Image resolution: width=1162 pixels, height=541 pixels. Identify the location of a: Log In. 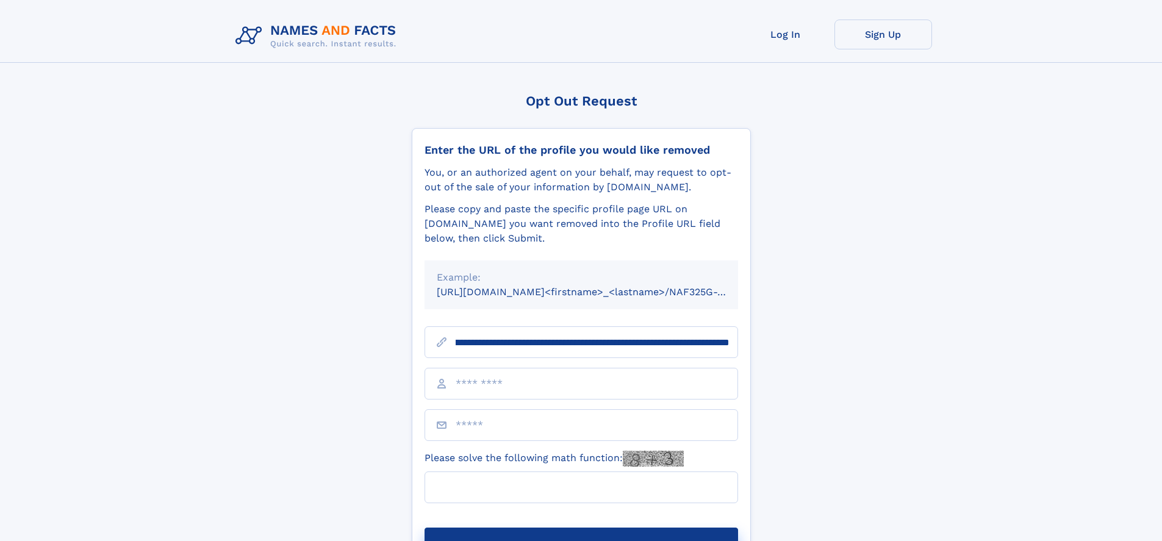
(786, 34).